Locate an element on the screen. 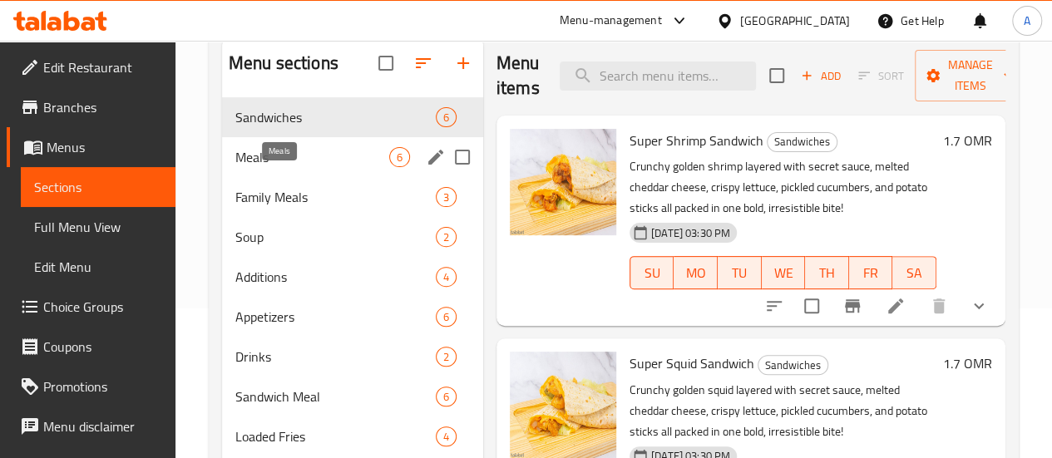 The width and height of the screenshot is (1052, 458). button: TU is located at coordinates (739, 273).